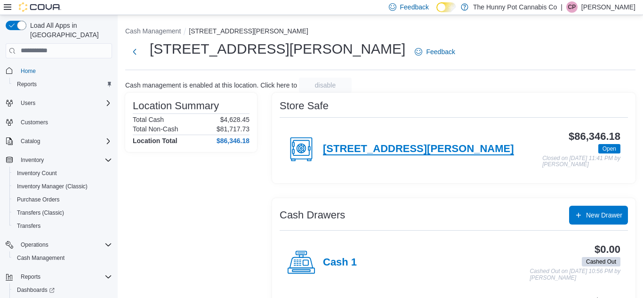 The width and height of the screenshot is (643, 298). Describe the element at coordinates (233, 129) in the screenshot. I see `p: $81,717.73` at that location.